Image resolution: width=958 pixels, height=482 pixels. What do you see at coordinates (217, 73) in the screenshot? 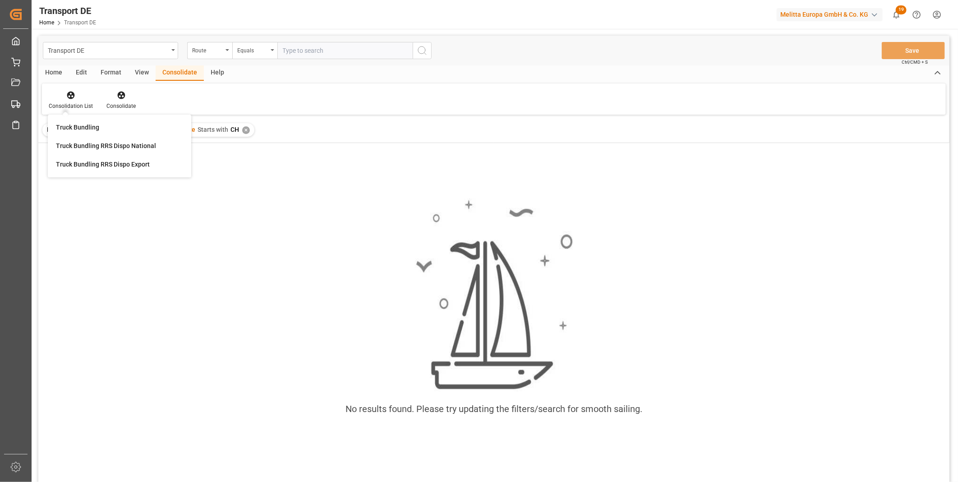
I see `div: Help` at bounding box center [217, 73].